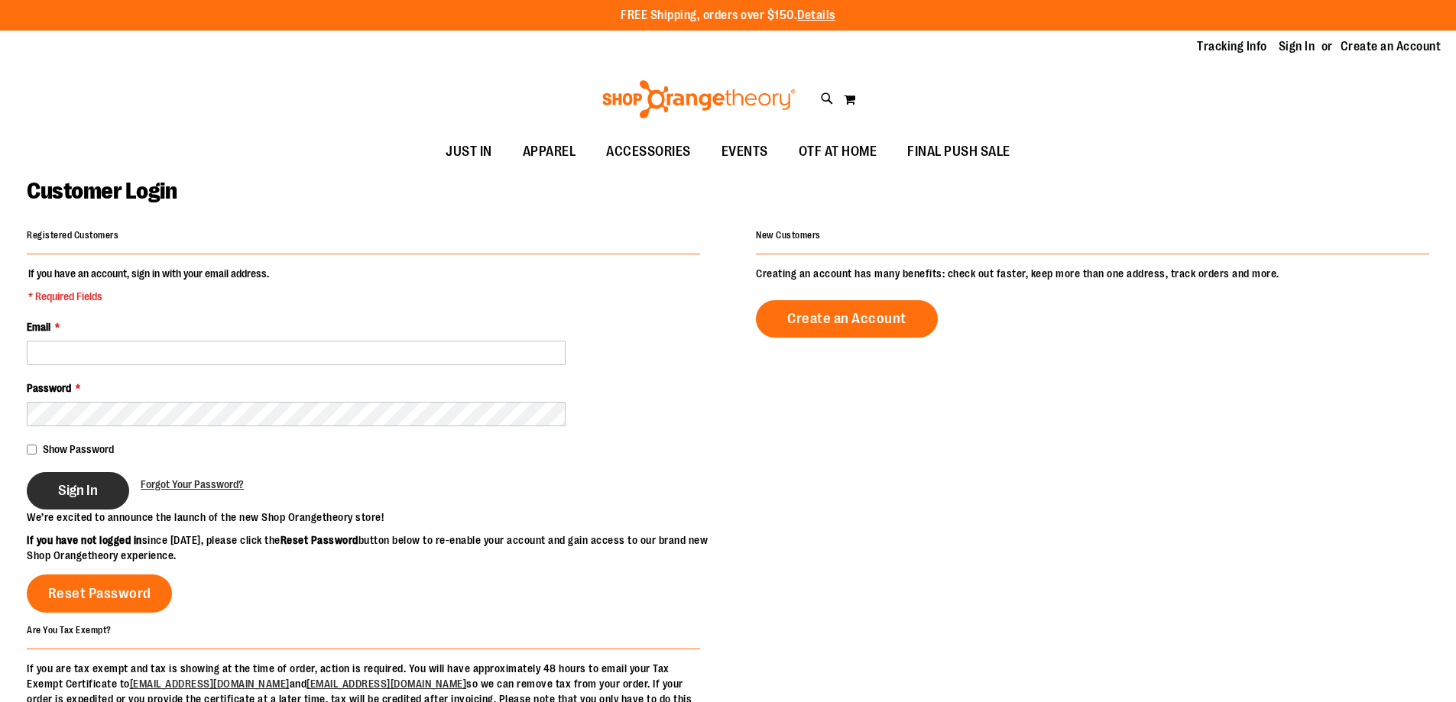  I want to click on a: ACCESSORIES, so click(648, 152).